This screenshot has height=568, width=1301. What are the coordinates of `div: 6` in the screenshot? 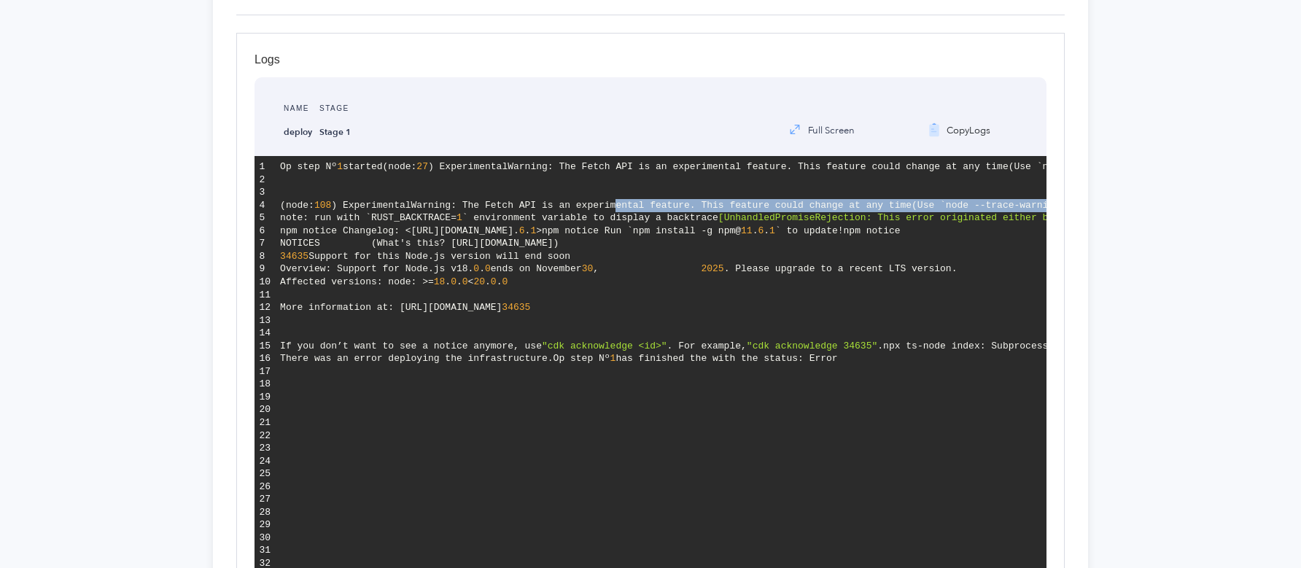 It's located at (266, 231).